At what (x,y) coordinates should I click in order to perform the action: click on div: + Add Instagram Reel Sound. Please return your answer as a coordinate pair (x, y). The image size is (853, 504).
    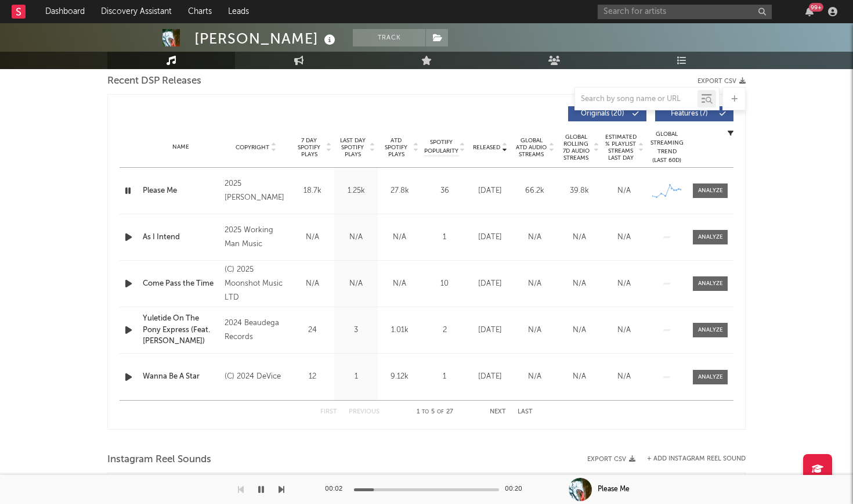
    Looking at the image, I should click on (691, 459).